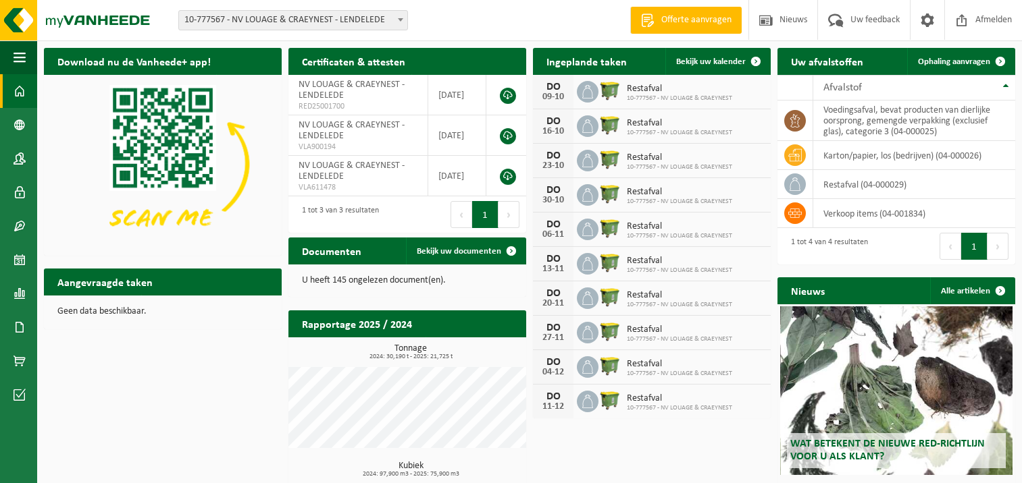 Image resolution: width=1022 pixels, height=483 pixels. What do you see at coordinates (410, 475) in the screenshot?
I see `span: 2024: 97,900 m3 - 2025: 75,900 m3` at bounding box center [410, 475].